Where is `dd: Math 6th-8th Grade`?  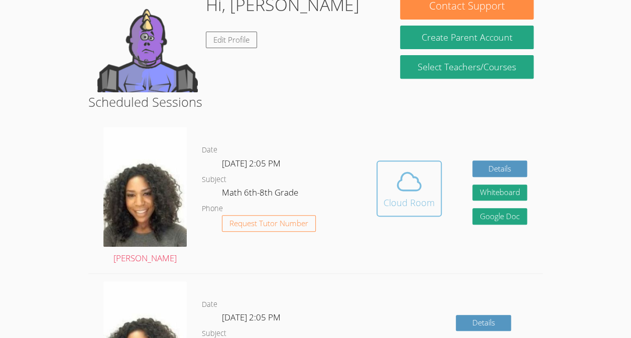
dd: Math 6th-8th Grade is located at coordinates (261, 194).